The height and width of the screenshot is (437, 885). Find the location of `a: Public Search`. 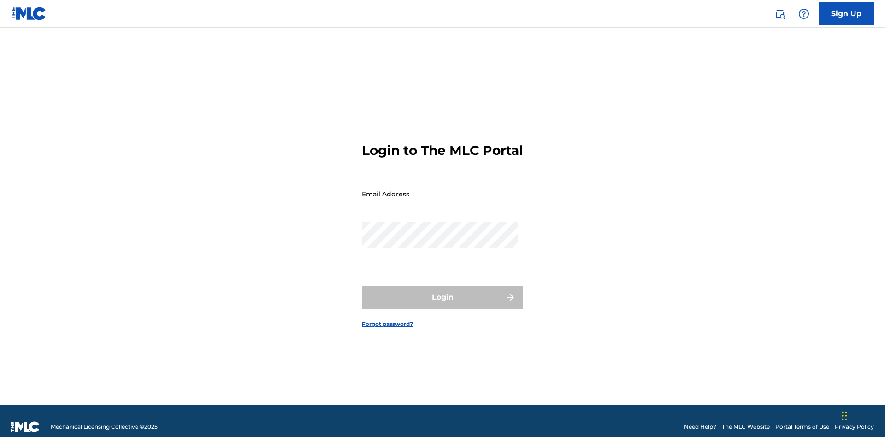

a: Public Search is located at coordinates (780, 14).